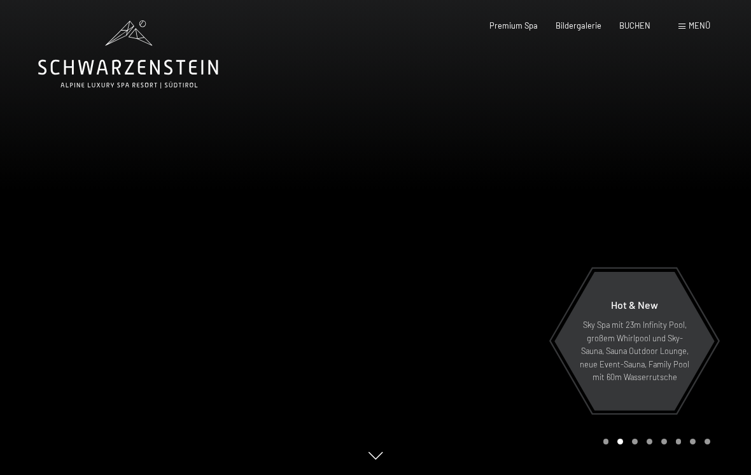 Image resolution: width=751 pixels, height=475 pixels. Describe the element at coordinates (634, 25) in the screenshot. I see `a: BUCHEN` at that location.